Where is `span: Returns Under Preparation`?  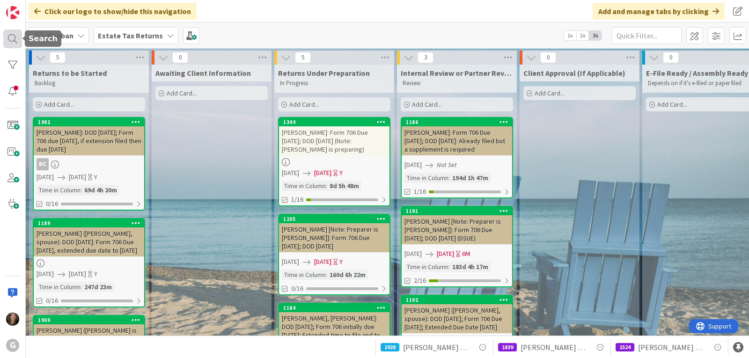
span: Returns Under Preparation is located at coordinates (324, 73).